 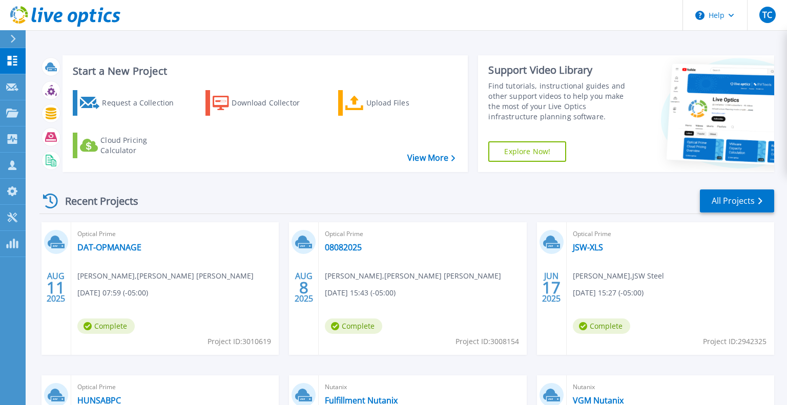 What do you see at coordinates (343, 247) in the screenshot?
I see `a: 08082025` at bounding box center [343, 247].